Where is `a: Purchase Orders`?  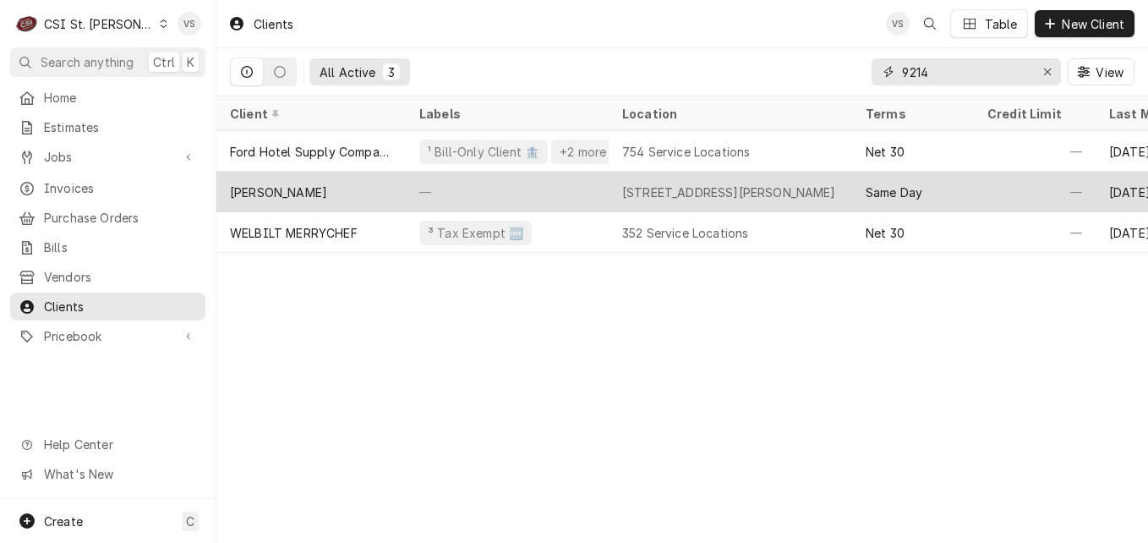 a: Purchase Orders is located at coordinates (107, 217).